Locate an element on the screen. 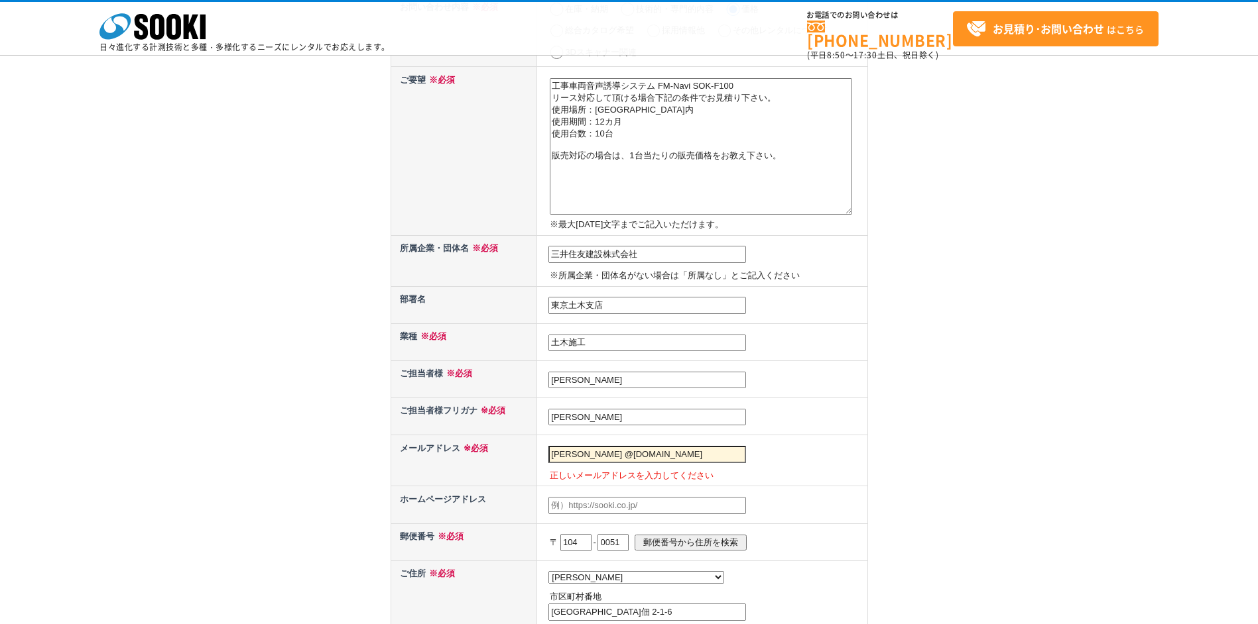  p: 市区町村番地 is located at coordinates (707, 597).